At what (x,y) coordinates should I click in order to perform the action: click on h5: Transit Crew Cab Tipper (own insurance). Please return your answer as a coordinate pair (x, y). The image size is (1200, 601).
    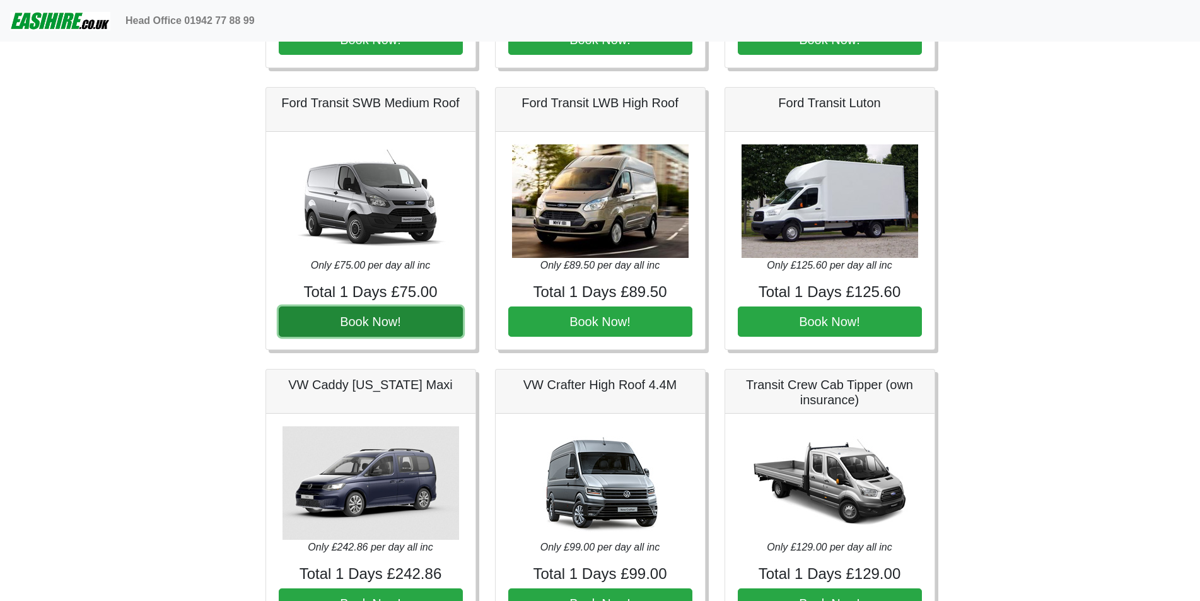
    Looking at the image, I should click on (830, 392).